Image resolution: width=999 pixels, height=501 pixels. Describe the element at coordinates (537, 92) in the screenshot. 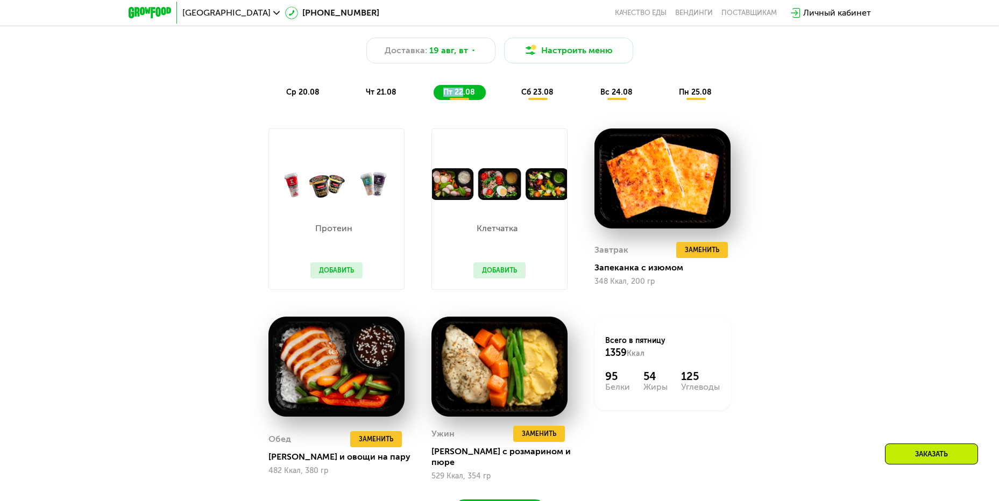

I see `span: сб 23.08` at that location.